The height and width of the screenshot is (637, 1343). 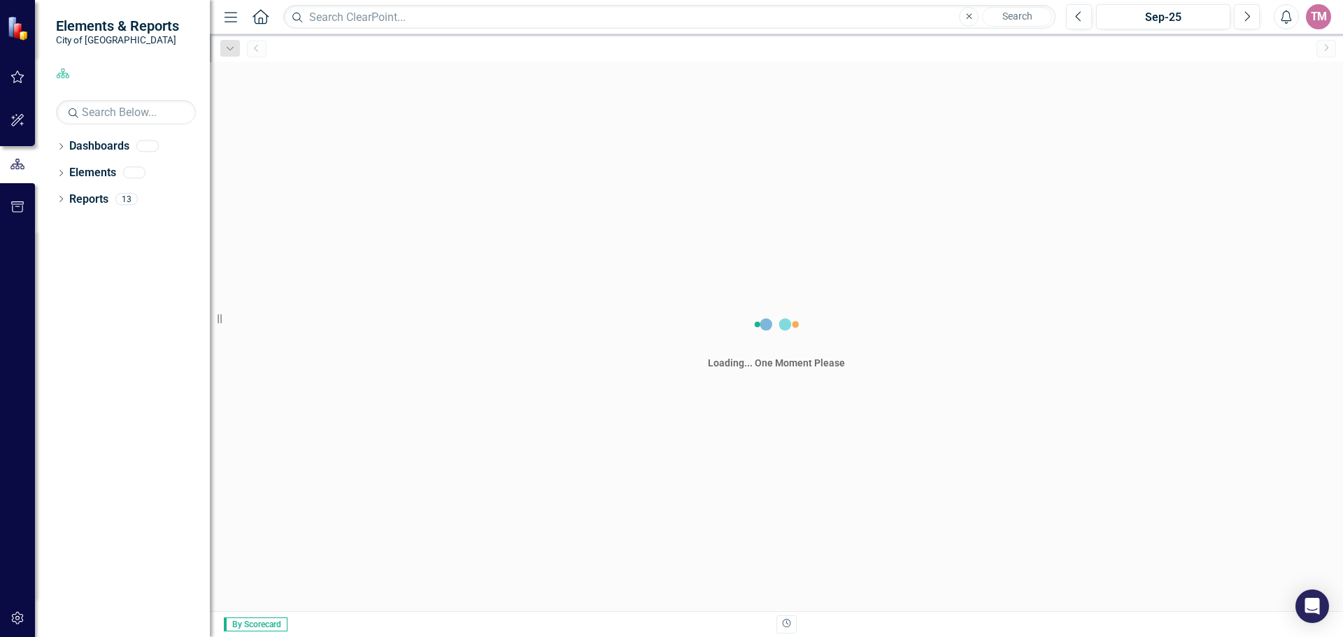 What do you see at coordinates (1163, 17) in the screenshot?
I see `button: Sep-25` at bounding box center [1163, 17].